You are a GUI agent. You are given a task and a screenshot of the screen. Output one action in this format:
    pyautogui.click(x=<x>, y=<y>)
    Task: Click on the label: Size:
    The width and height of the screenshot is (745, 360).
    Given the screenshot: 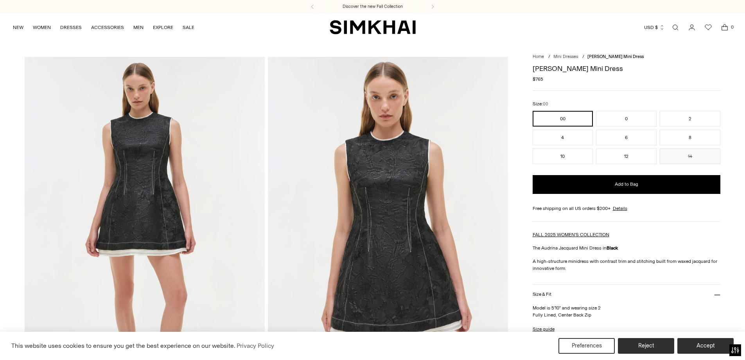 What is the action you would take?
    pyautogui.click(x=541, y=104)
    